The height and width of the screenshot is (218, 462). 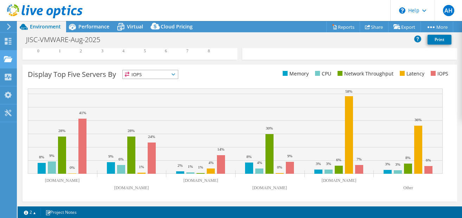 I want to click on a: Share, so click(x=374, y=27).